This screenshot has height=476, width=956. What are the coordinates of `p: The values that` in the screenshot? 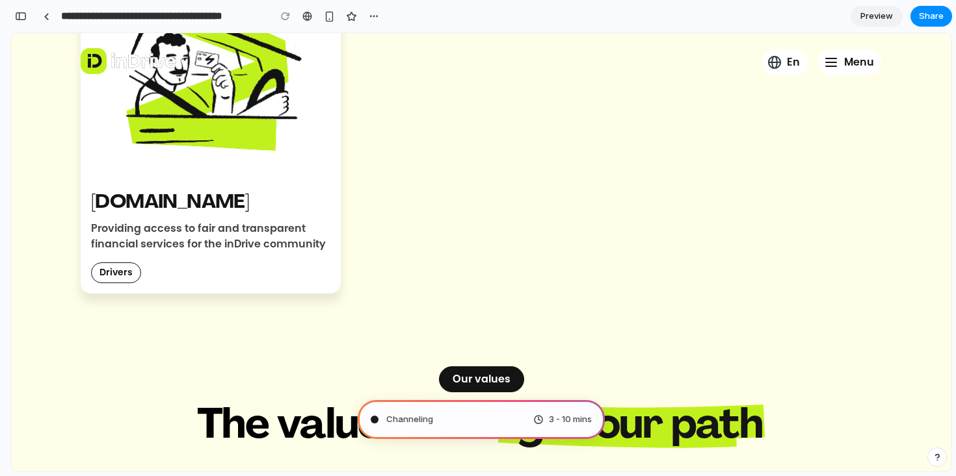 It's located at (470, 391).